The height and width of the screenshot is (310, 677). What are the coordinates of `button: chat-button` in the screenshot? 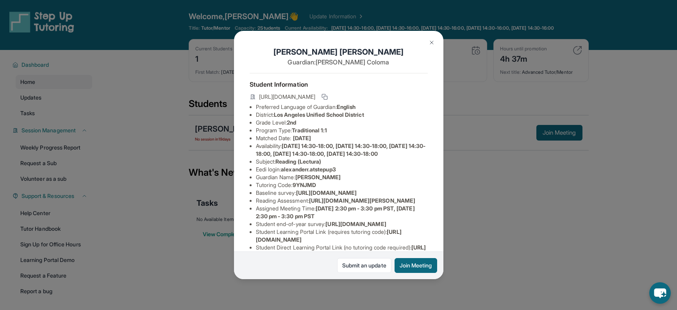 It's located at (659, 293).